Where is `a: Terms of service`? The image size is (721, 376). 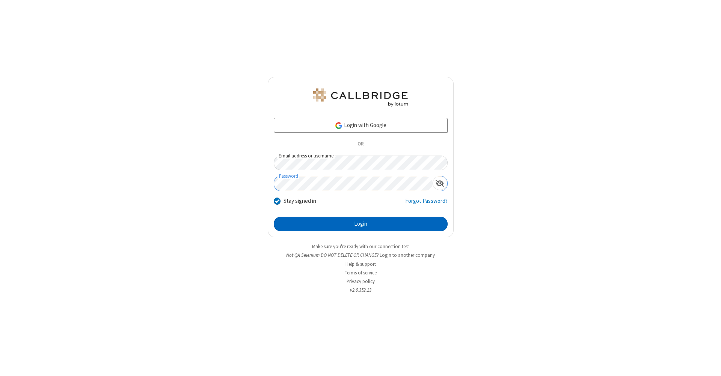
a: Terms of service is located at coordinates (360, 273).